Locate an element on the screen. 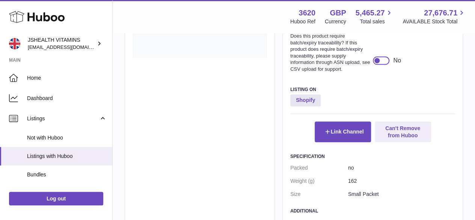 Image resolution: width=475 pixels, height=220 pixels. button: Can't Remove from Huboo is located at coordinates (403, 131).